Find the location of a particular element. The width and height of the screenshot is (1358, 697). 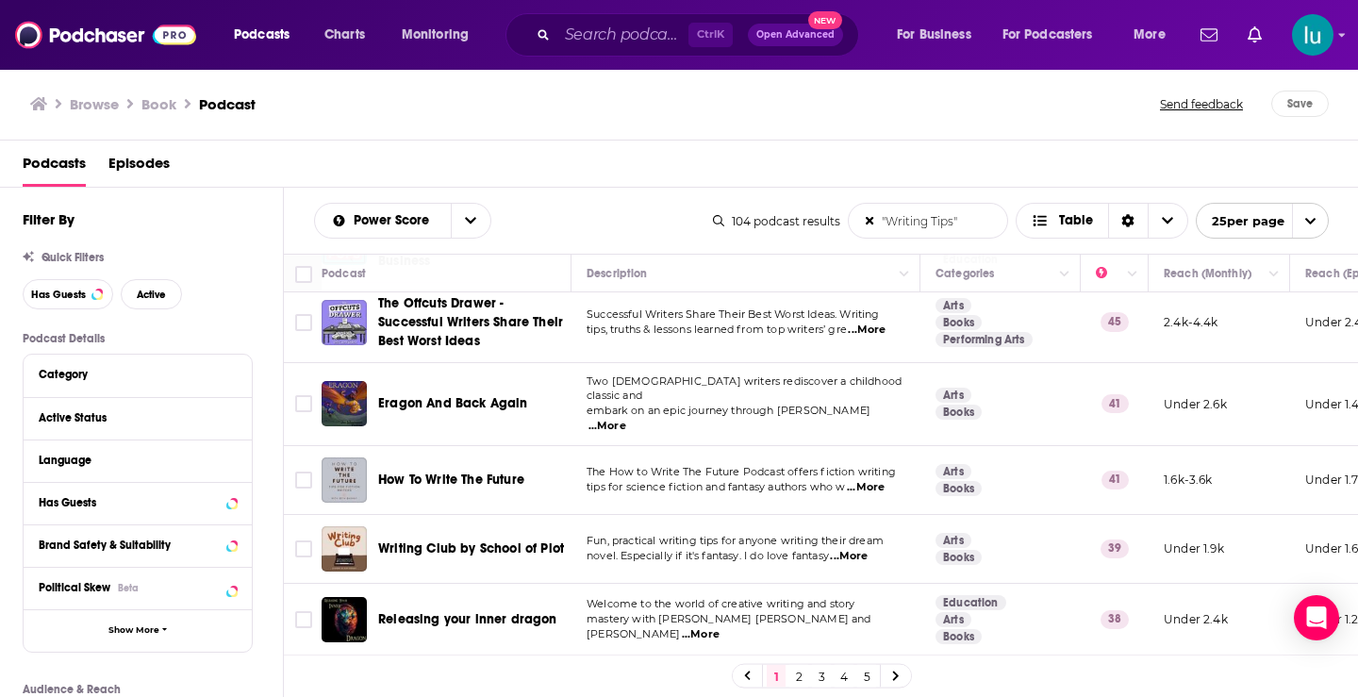

span: 25 per page is located at coordinates (1240, 221).